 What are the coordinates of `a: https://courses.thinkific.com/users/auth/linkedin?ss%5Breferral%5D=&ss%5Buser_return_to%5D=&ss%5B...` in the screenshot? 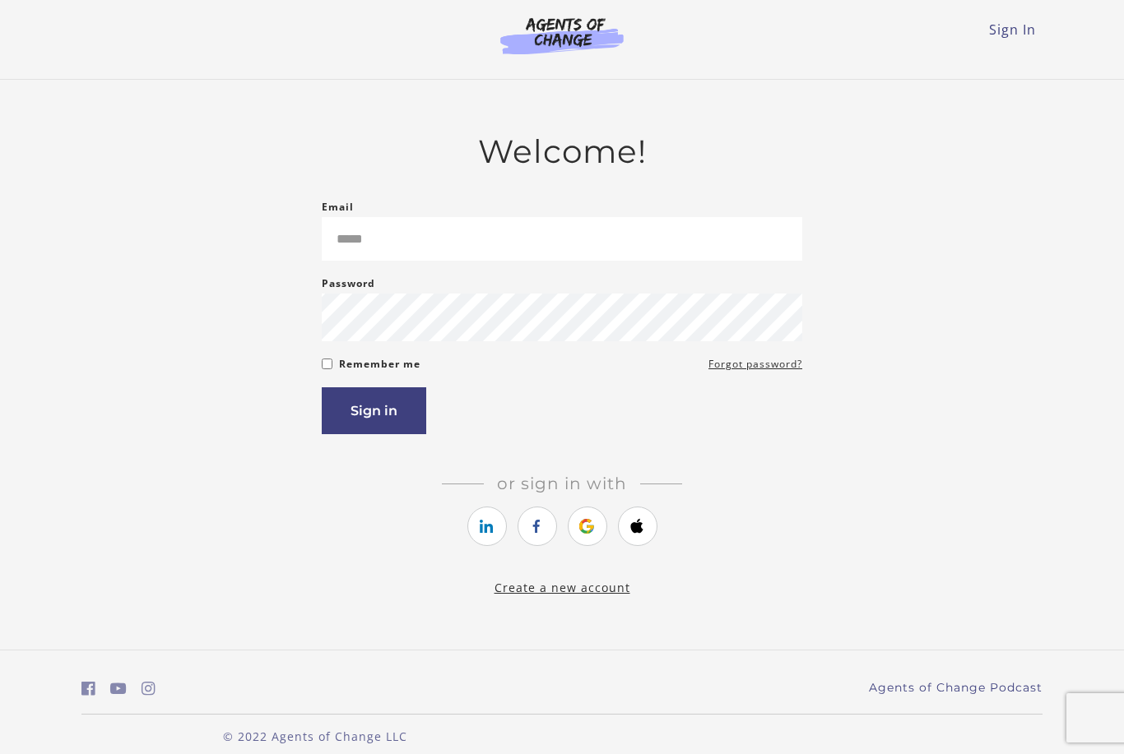 It's located at (487, 527).